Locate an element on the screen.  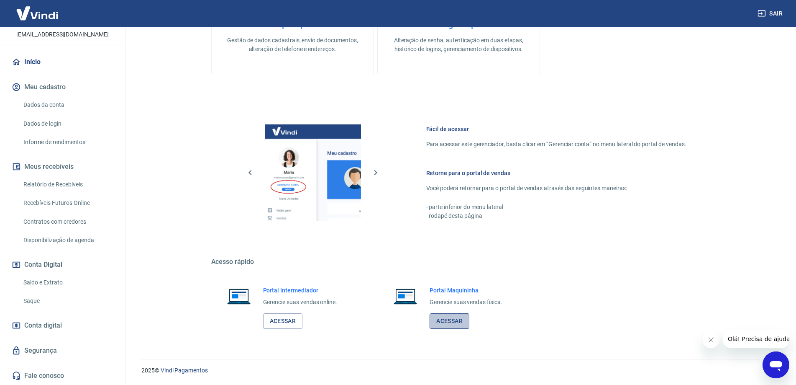
a: Segurança is located at coordinates (62, 350).